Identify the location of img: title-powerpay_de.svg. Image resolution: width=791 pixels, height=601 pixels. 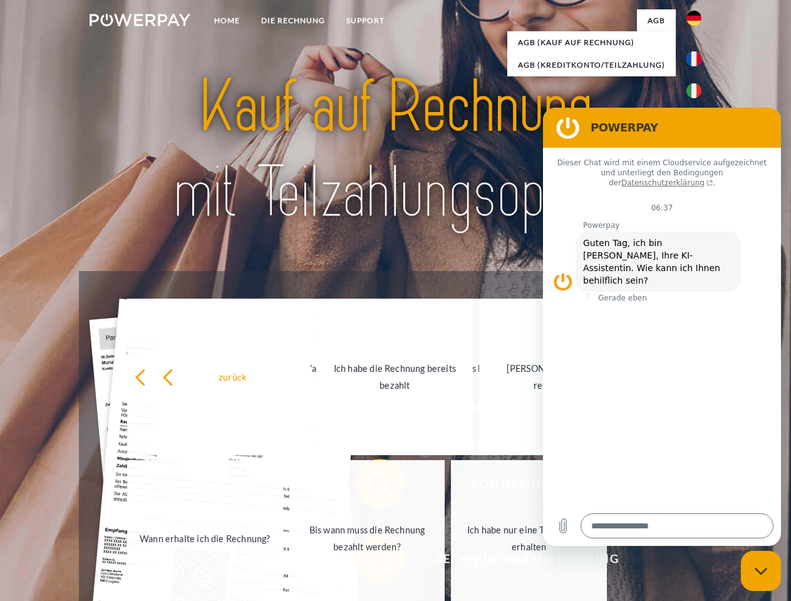
(395, 150).